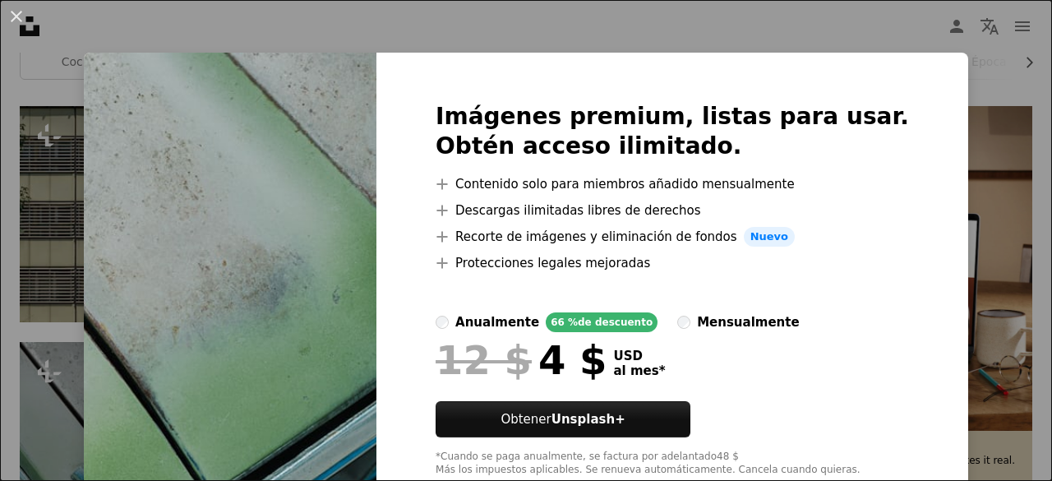  I want to click on input: mensualmente, so click(684, 322).